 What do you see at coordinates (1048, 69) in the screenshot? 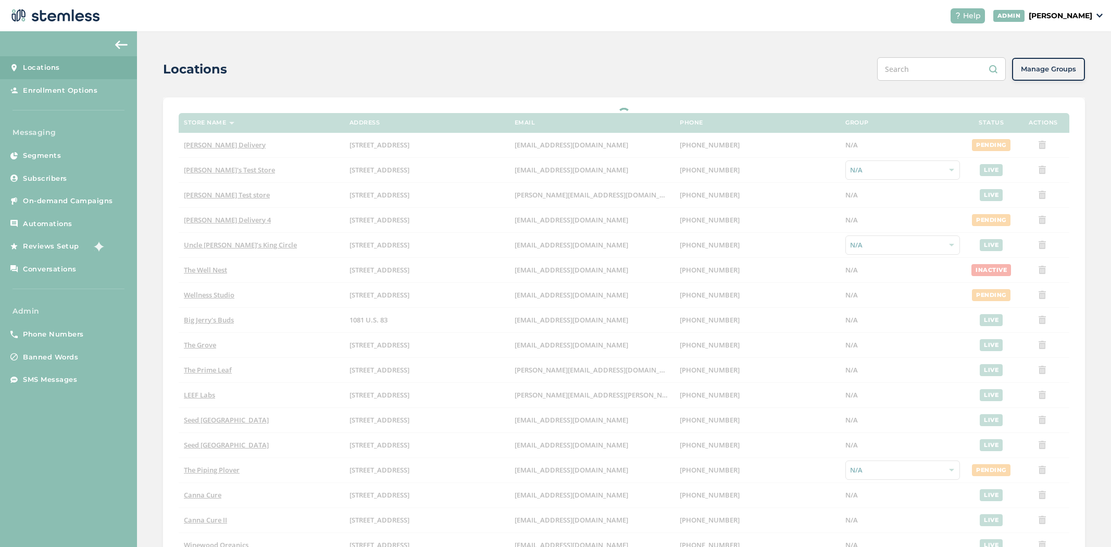
I see `span: Manage Groups` at bounding box center [1048, 69].